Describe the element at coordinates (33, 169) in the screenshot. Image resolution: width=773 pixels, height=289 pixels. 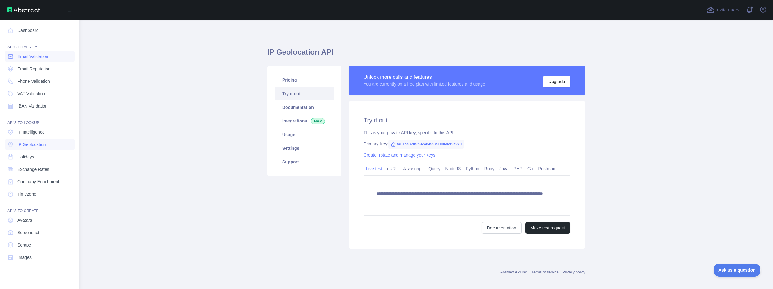
I see `span: Exchange Rates` at that location.